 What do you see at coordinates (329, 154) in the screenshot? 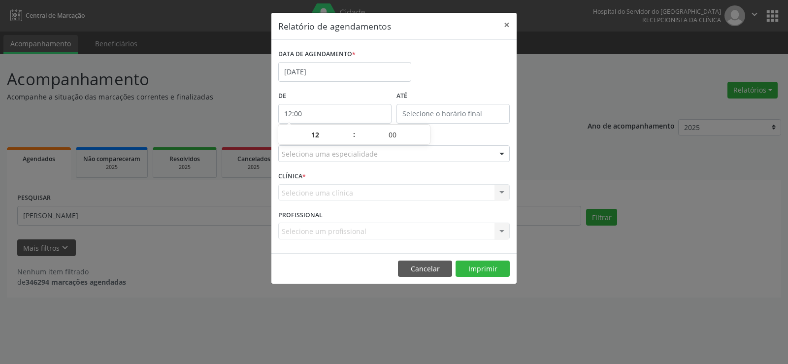
I see `span: Seleciona uma especialidade` at bounding box center [329, 154].